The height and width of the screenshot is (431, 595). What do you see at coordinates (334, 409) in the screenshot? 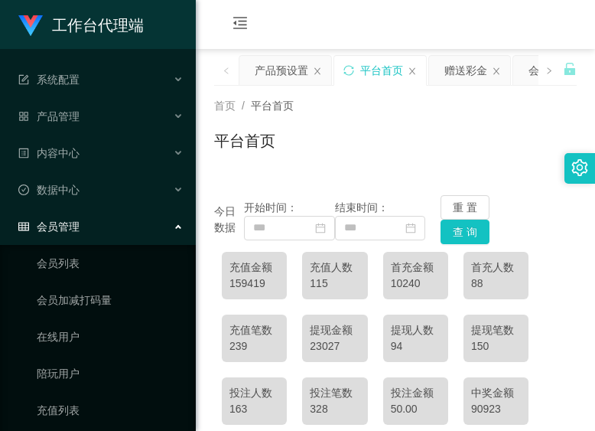
I see `div: 328` at bounding box center [334, 409].